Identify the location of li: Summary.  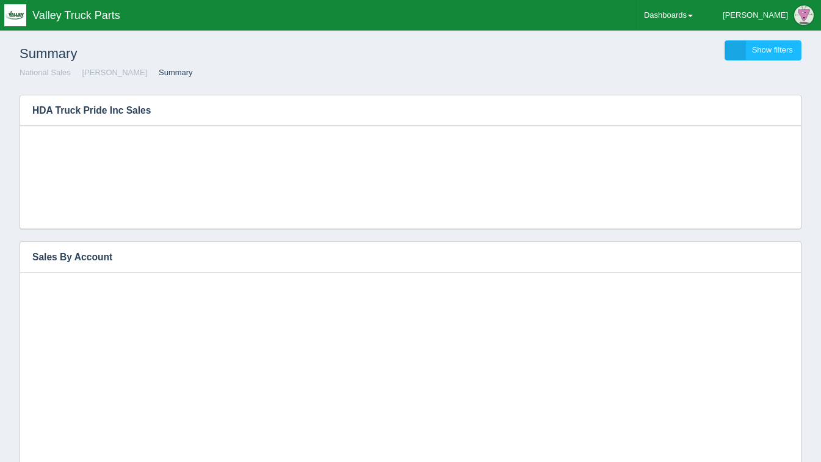
(171, 73).